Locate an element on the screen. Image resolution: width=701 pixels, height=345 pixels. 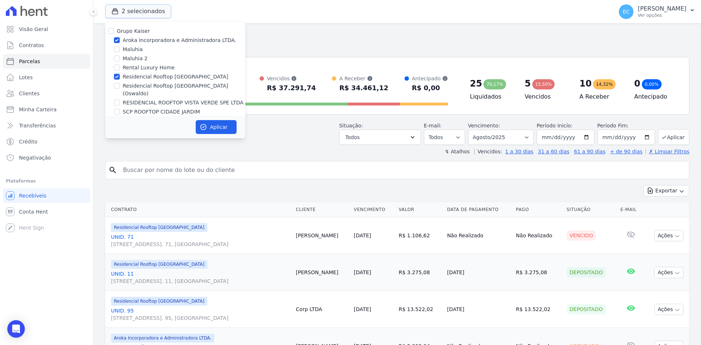
input: Buscar por nome do lote ou do cliente is located at coordinates (402, 170).